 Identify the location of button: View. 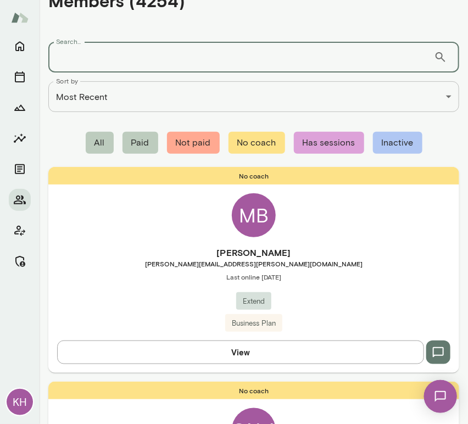
(241, 352).